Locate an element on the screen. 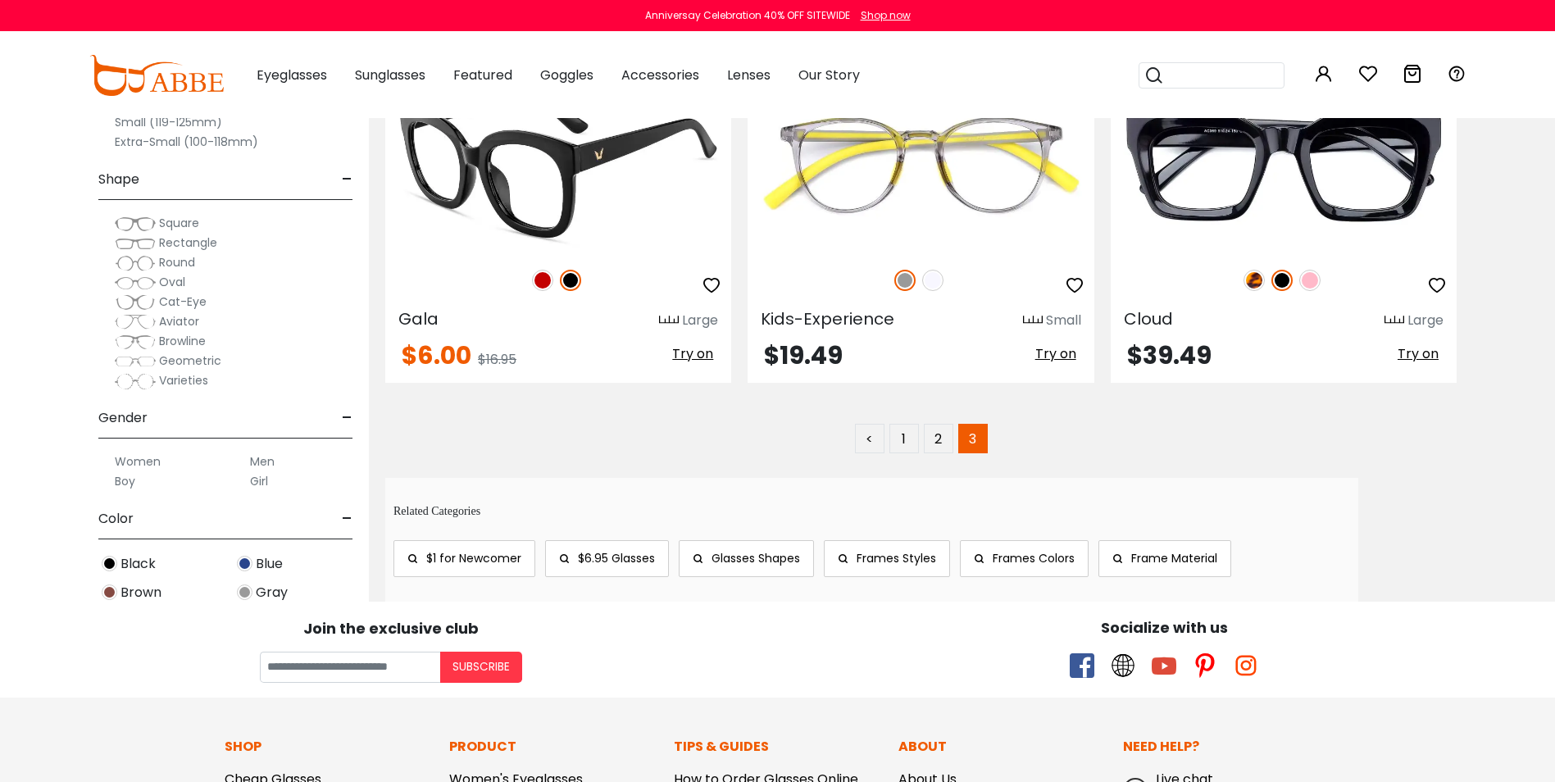 The width and height of the screenshot is (1555, 782). span: Lenses is located at coordinates (749, 75).